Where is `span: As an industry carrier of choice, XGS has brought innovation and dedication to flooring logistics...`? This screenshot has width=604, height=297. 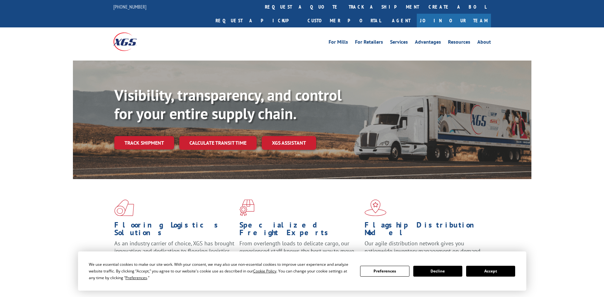 span: As an industry carrier of choice, XGS has brought innovation and dedication to flooring logistics... is located at coordinates (174, 250).